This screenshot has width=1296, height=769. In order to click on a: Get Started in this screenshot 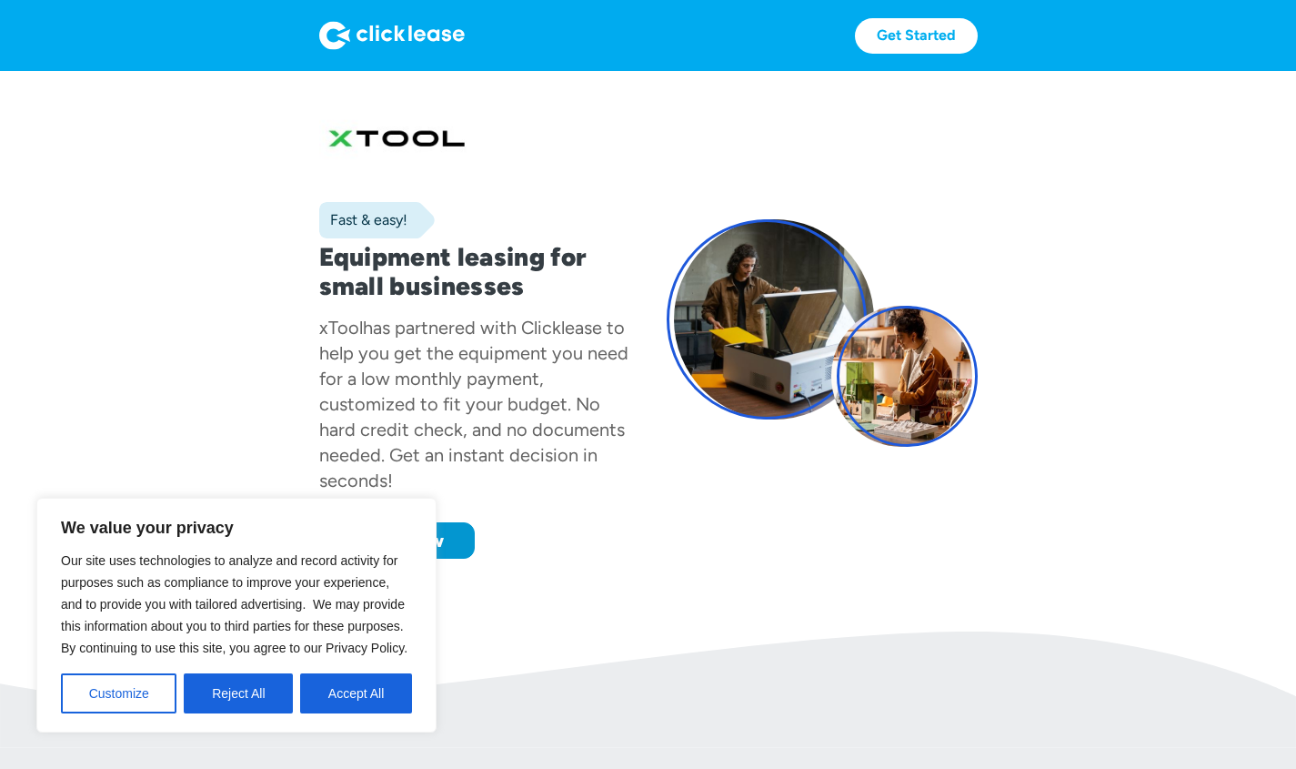, I will do `click(916, 35)`.